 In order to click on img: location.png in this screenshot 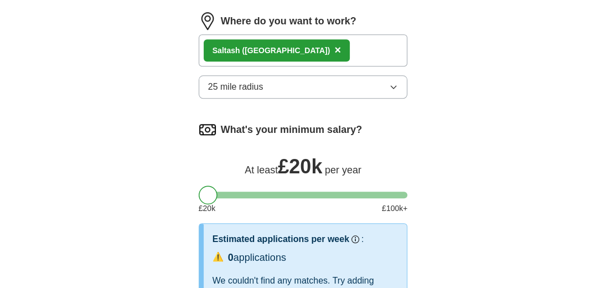, I will do `click(208, 21)`.